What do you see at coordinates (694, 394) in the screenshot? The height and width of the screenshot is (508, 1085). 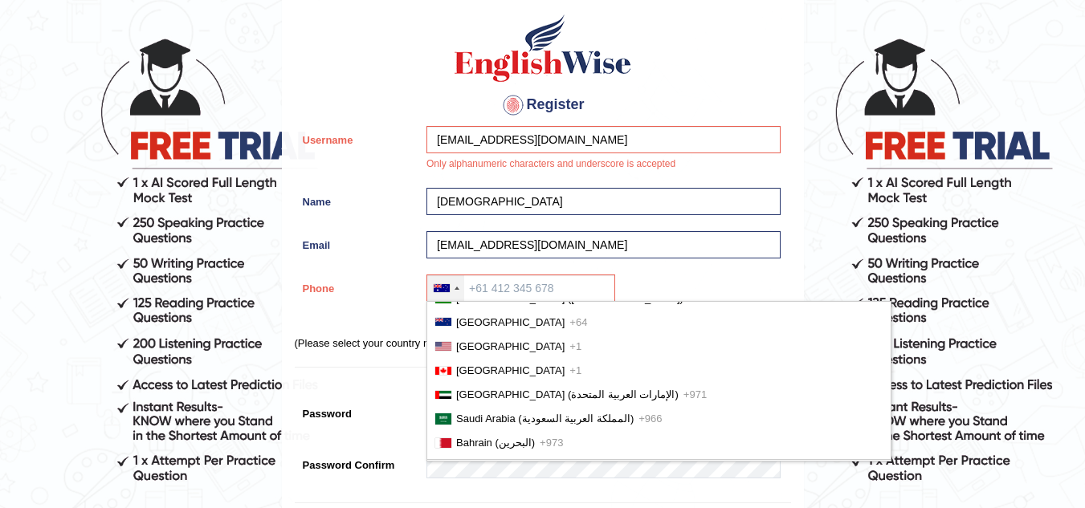 I see `span: +971` at bounding box center [694, 394].